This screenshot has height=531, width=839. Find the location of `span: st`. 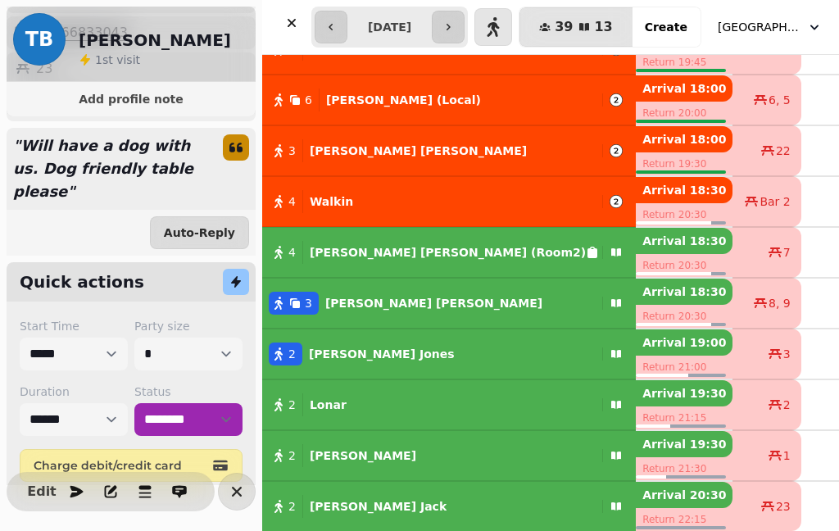

span: st is located at coordinates (109, 60).